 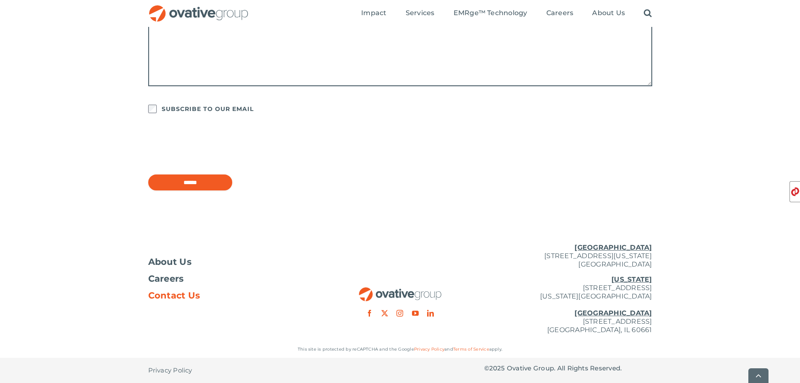 What do you see at coordinates (491, 13) in the screenshot?
I see `a: EMRge™ Technology` at bounding box center [491, 13].